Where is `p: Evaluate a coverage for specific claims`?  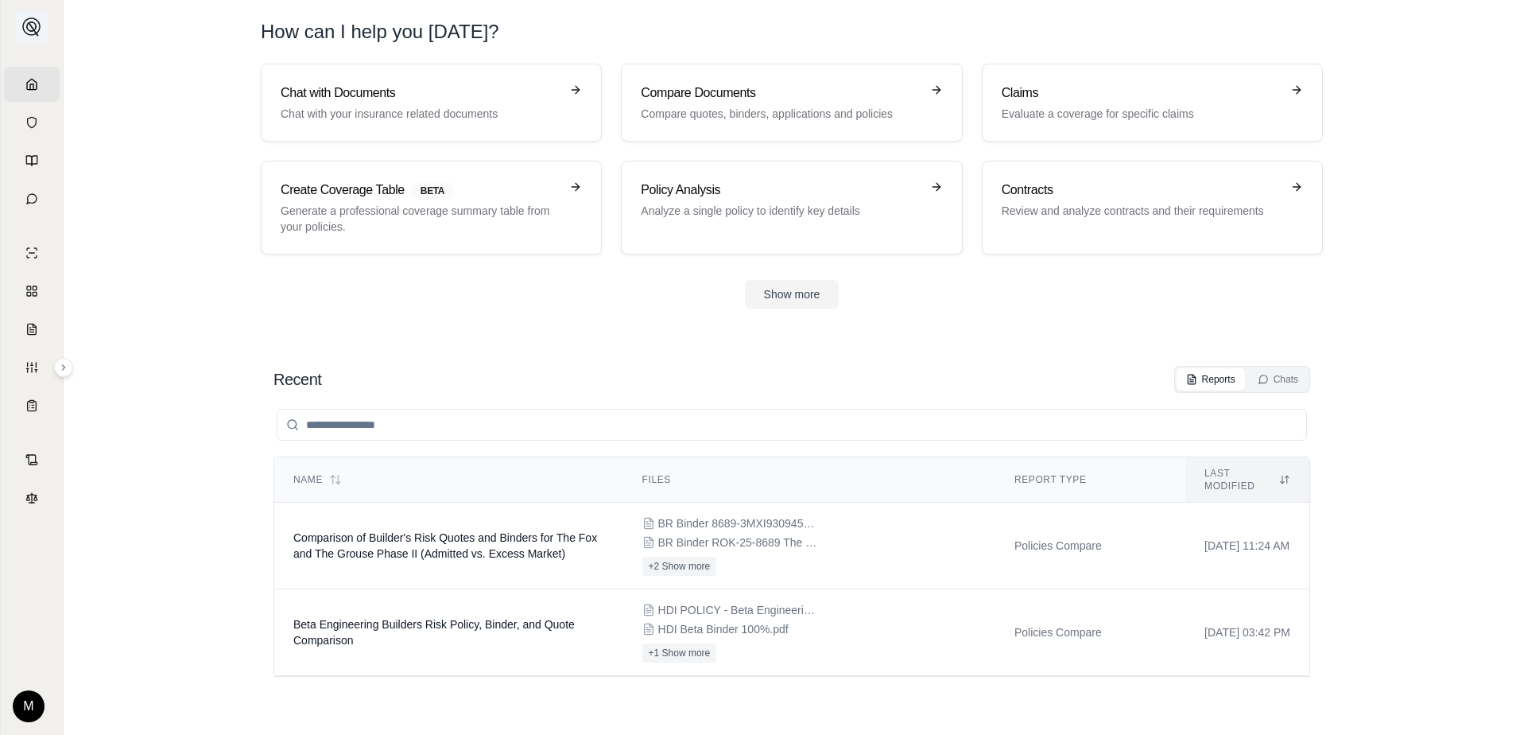 p: Evaluate a coverage for specific claims is located at coordinates (1141, 114).